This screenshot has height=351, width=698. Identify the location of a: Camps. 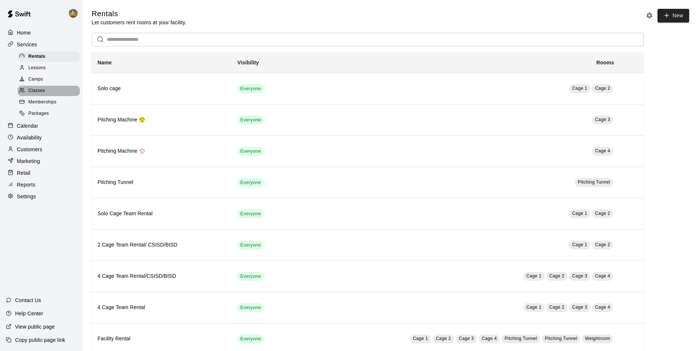
(50, 79).